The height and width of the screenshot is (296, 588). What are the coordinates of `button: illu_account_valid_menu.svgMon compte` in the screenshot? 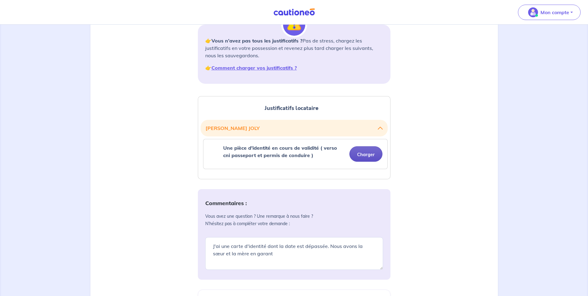 It's located at (549, 12).